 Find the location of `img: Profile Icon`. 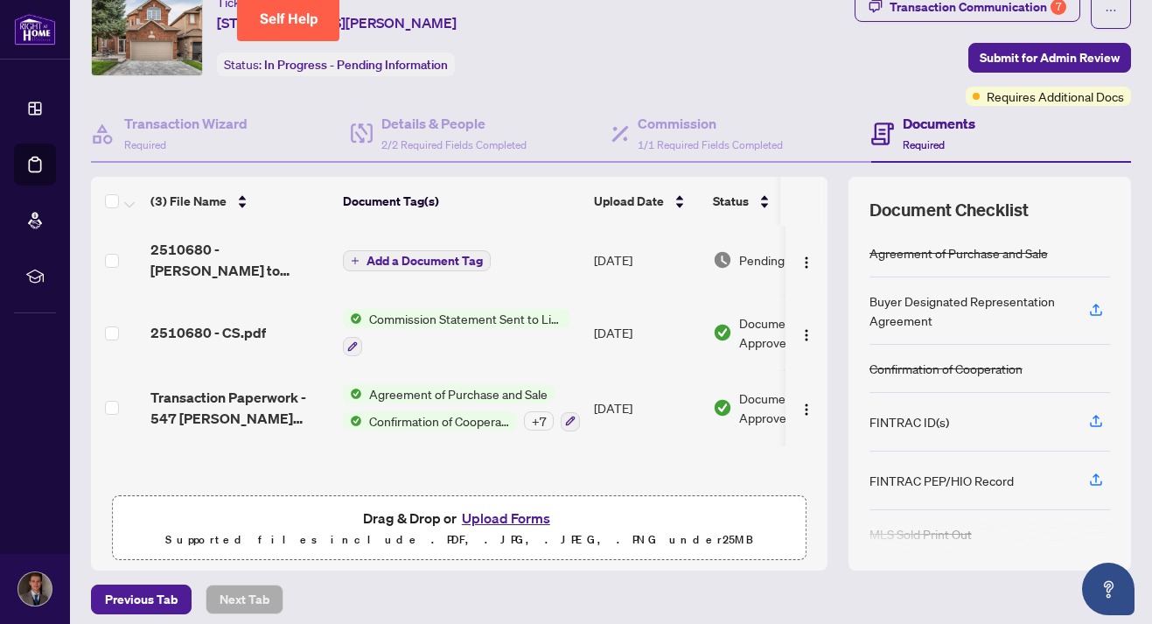

img: Profile Icon is located at coordinates (35, 589).